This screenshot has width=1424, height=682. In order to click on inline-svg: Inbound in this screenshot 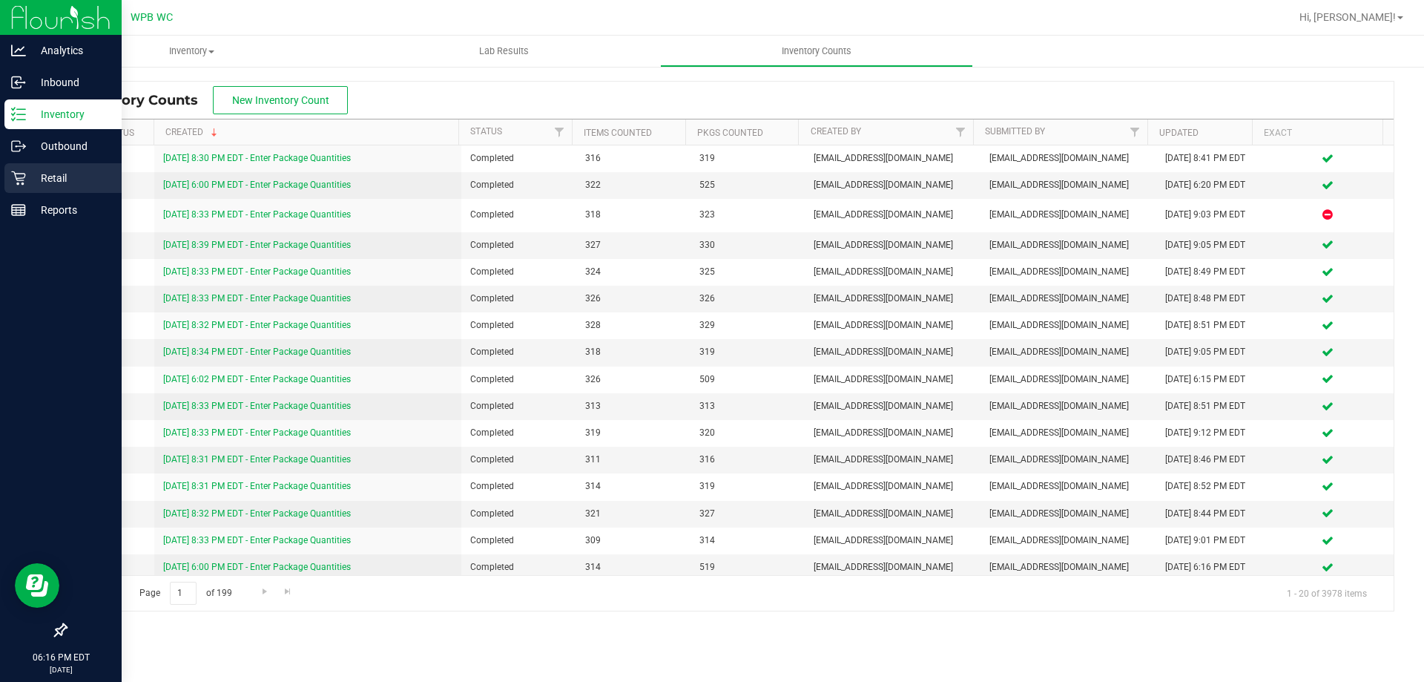, I will do `click(19, 82)`.